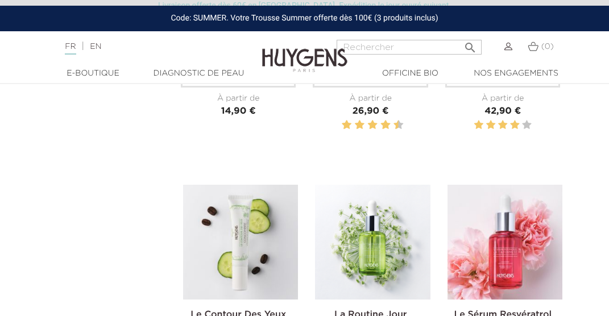 This screenshot has height=316, width=609. Describe the element at coordinates (199, 73) in the screenshot. I see `a: Diagnostic de peau` at that location.